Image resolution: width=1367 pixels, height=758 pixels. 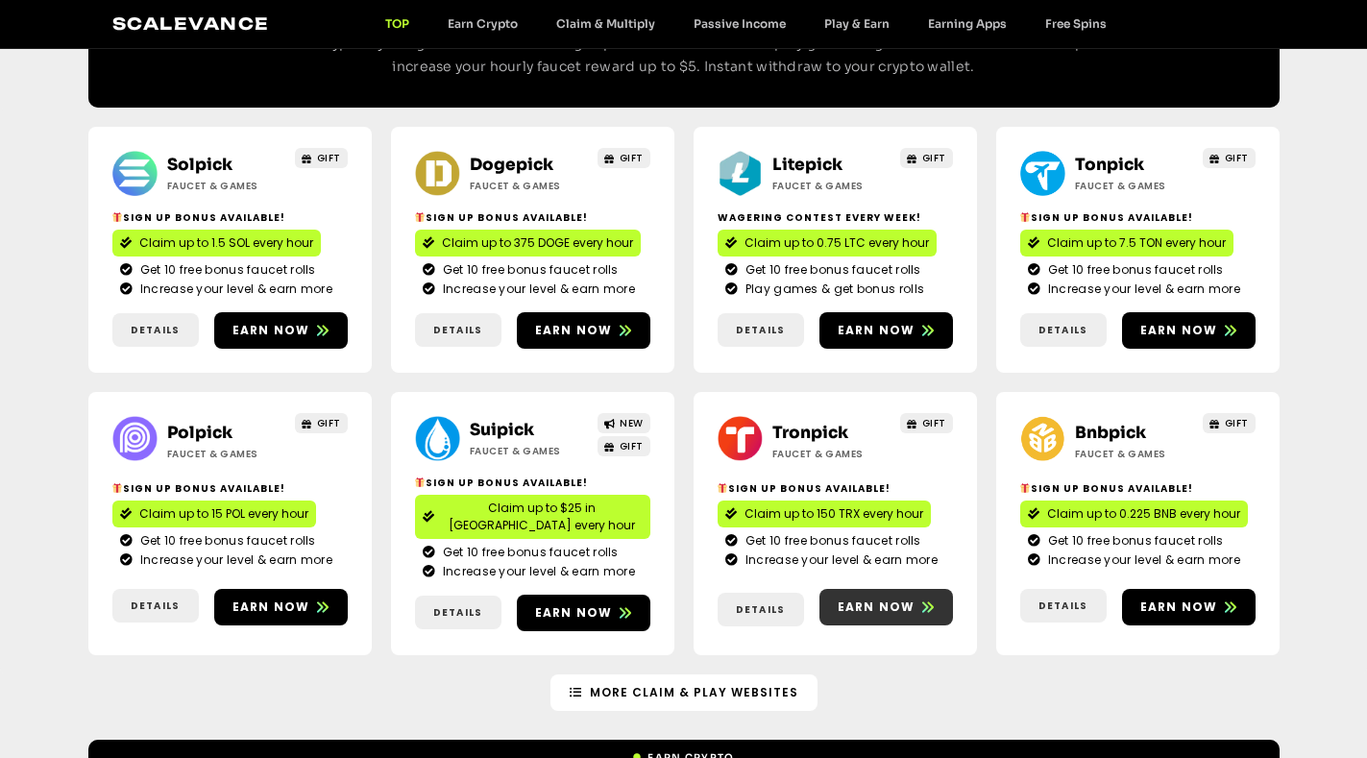 I want to click on h2: Wagering contest every week!, so click(x=835, y=217).